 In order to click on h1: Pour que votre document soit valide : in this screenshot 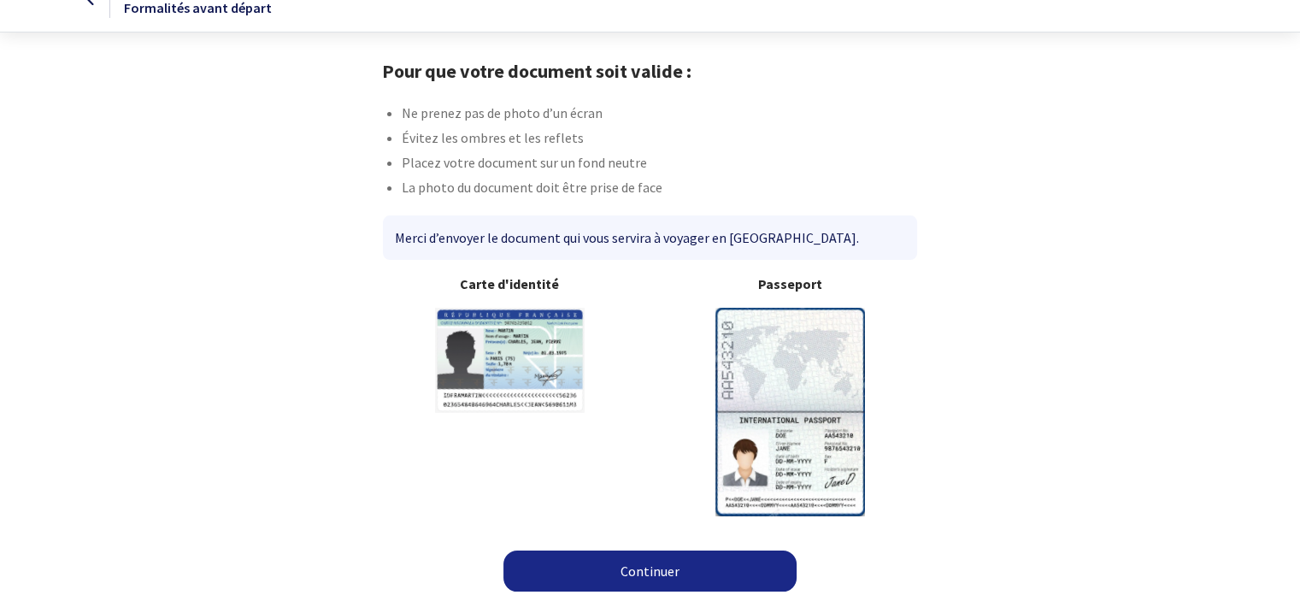, I will do `click(650, 71)`.